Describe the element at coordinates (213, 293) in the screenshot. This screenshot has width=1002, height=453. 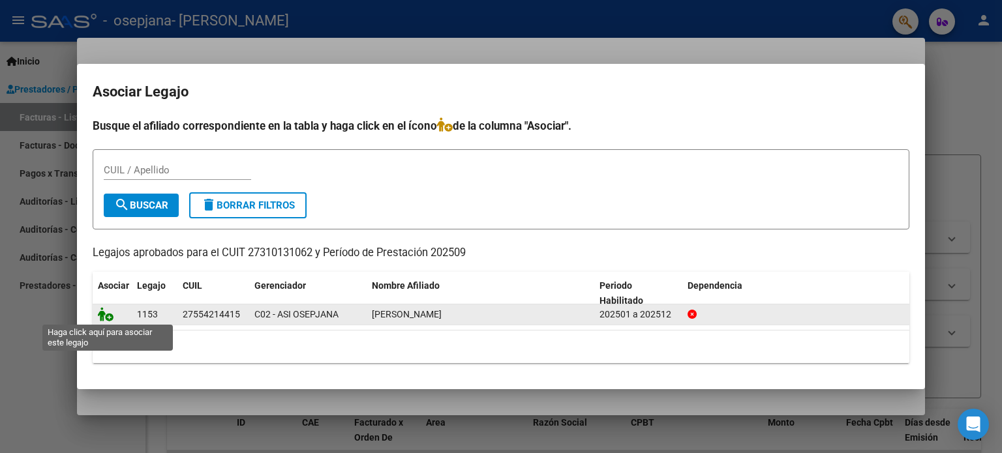
I see `datatable-header-cell: CUIL` at that location.